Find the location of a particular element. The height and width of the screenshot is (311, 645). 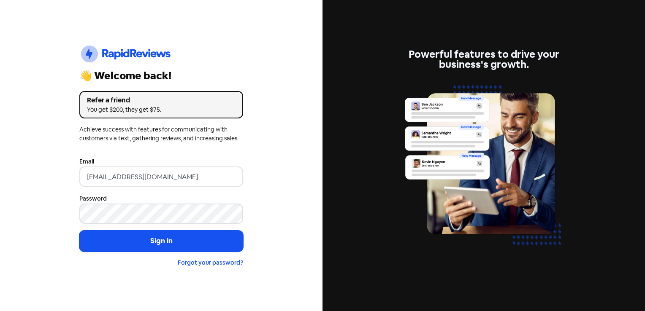

label: Password is located at coordinates (93, 199).